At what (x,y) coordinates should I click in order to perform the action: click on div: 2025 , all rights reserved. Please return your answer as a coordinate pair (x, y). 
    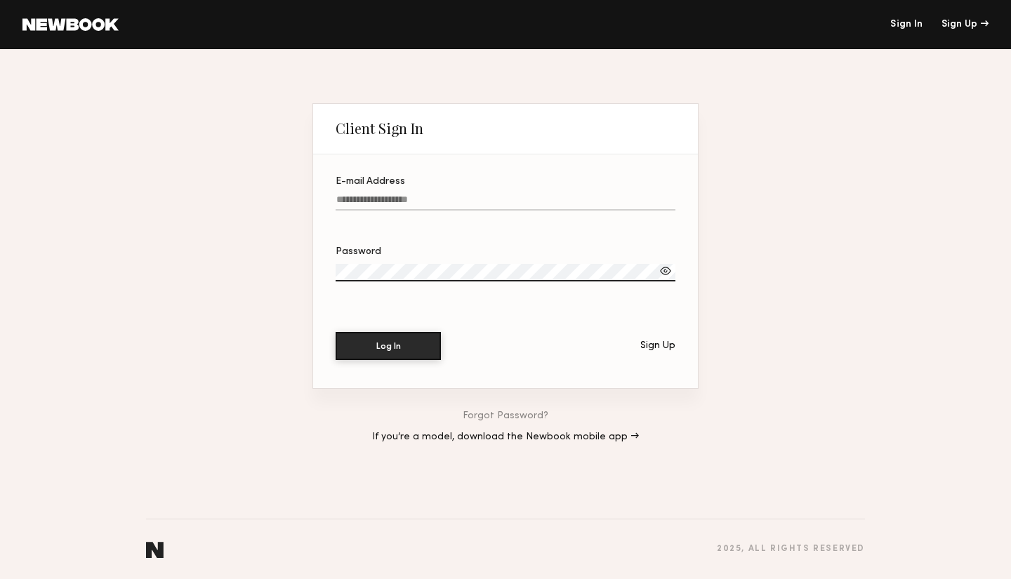
    Looking at the image, I should click on (791, 549).